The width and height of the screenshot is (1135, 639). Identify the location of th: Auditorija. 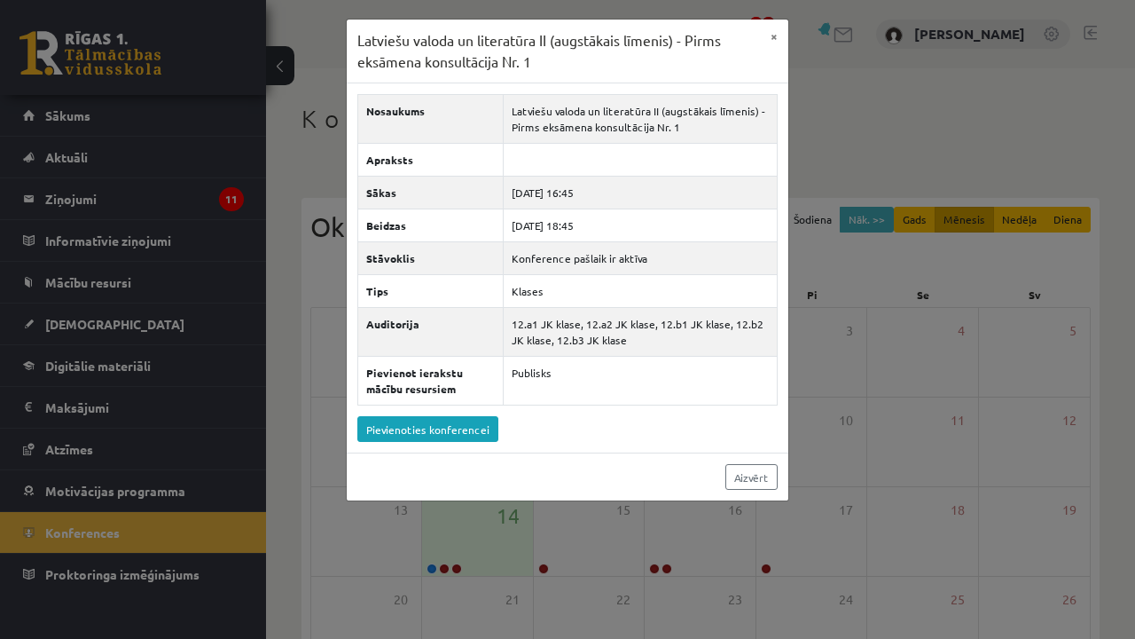
(431, 332).